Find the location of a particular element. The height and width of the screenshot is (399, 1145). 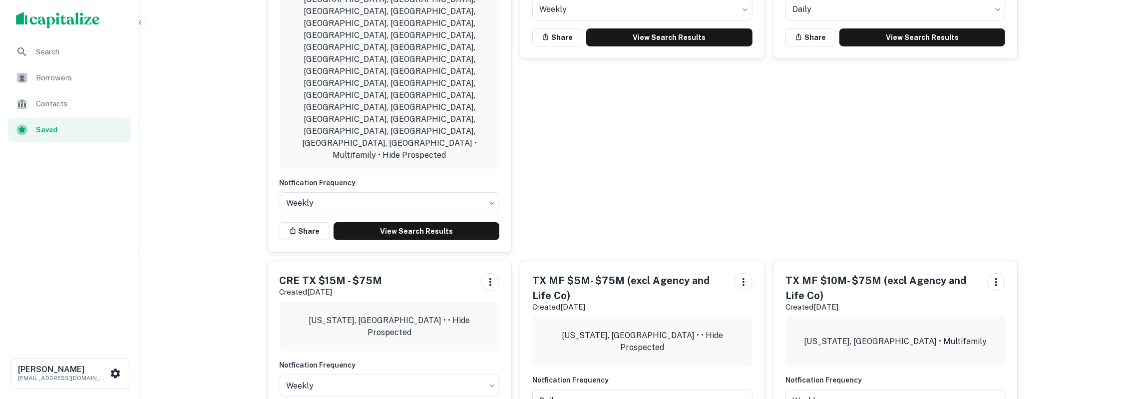

a: Contacts is located at coordinates (69, 104).